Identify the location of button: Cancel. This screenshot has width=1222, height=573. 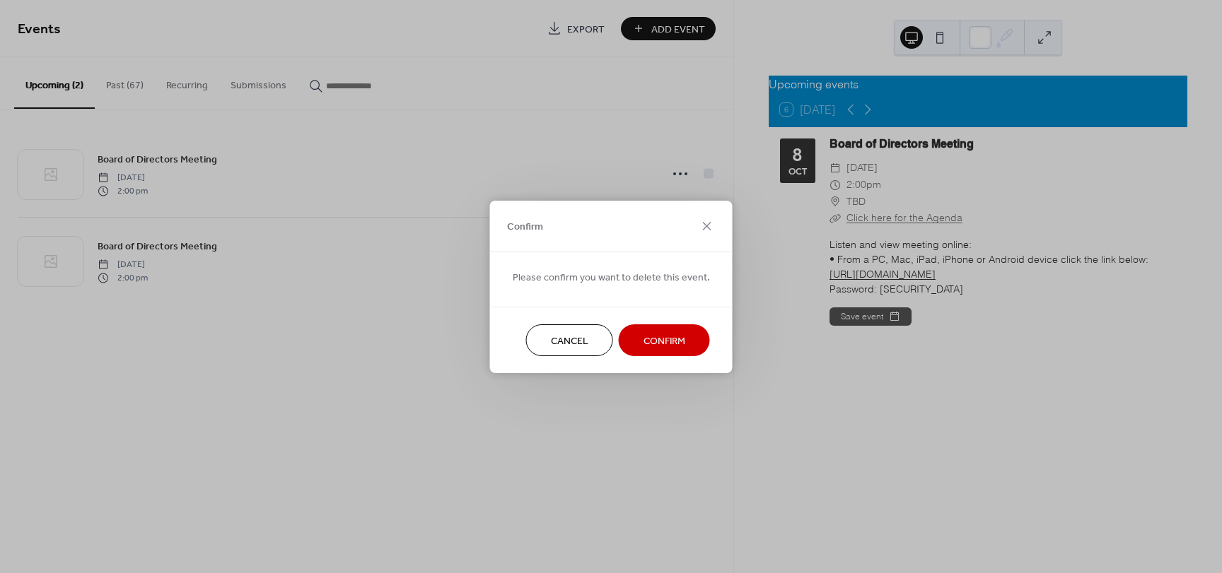
(569, 340).